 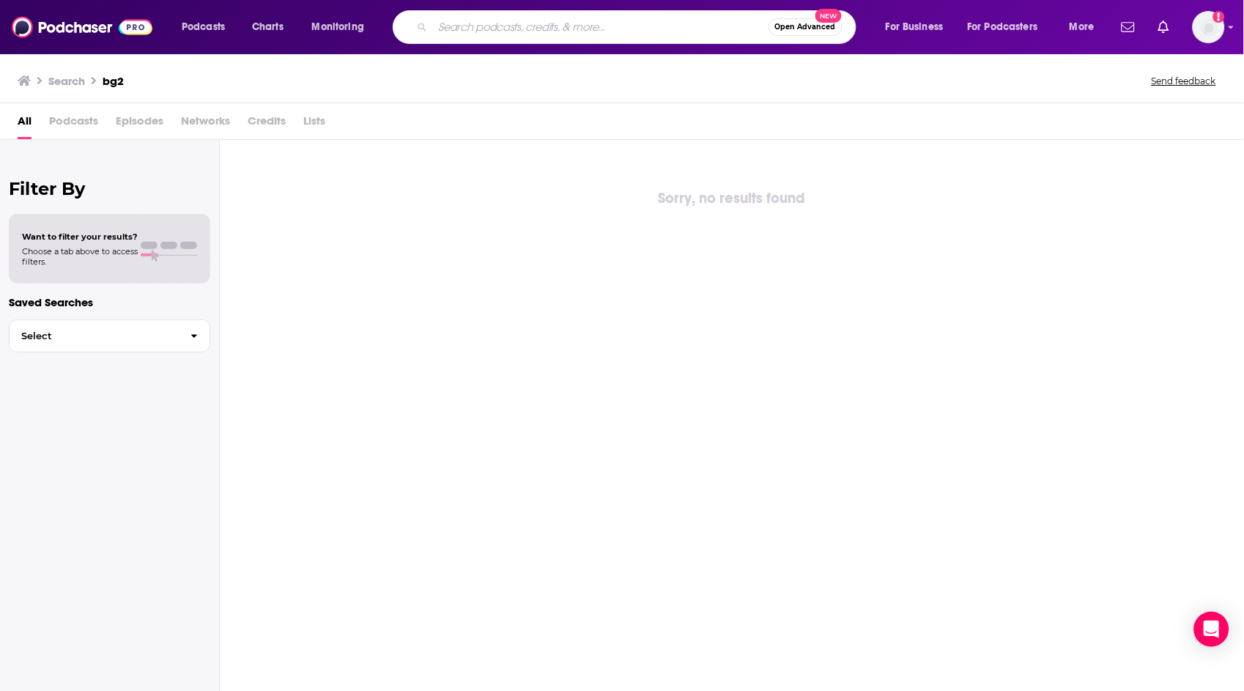 What do you see at coordinates (82, 27) in the screenshot?
I see `img: Podchaser - Follow, Share and Rate Podcasts` at bounding box center [82, 27].